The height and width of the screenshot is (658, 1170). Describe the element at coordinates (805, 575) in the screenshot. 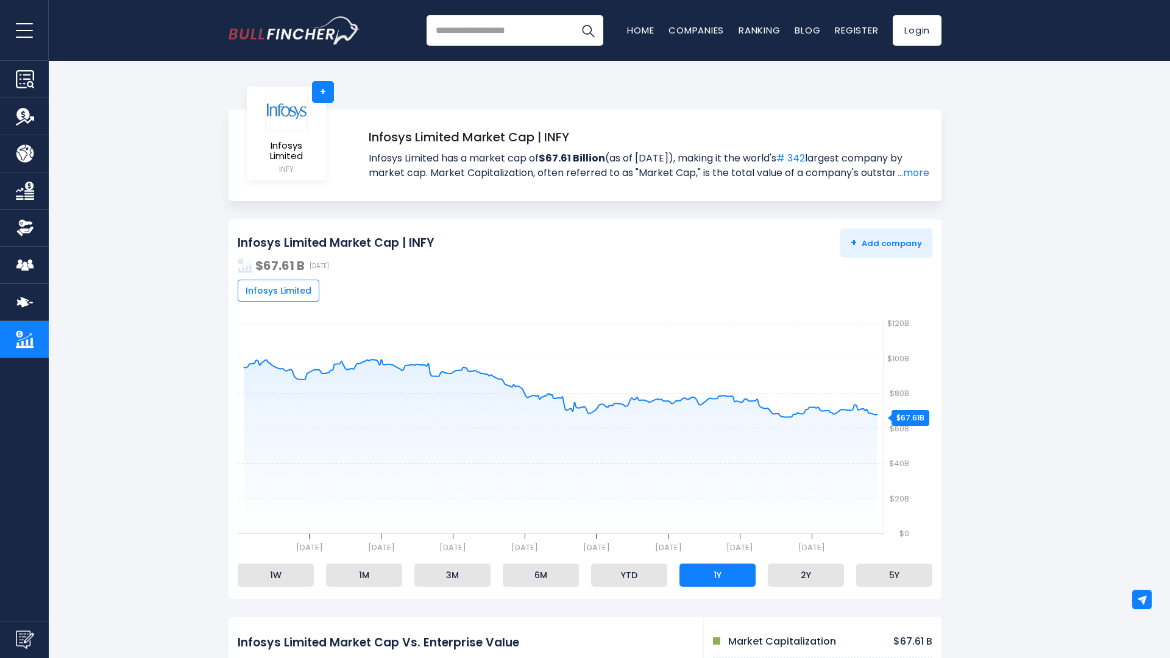

I see `li: 2Y` at that location.